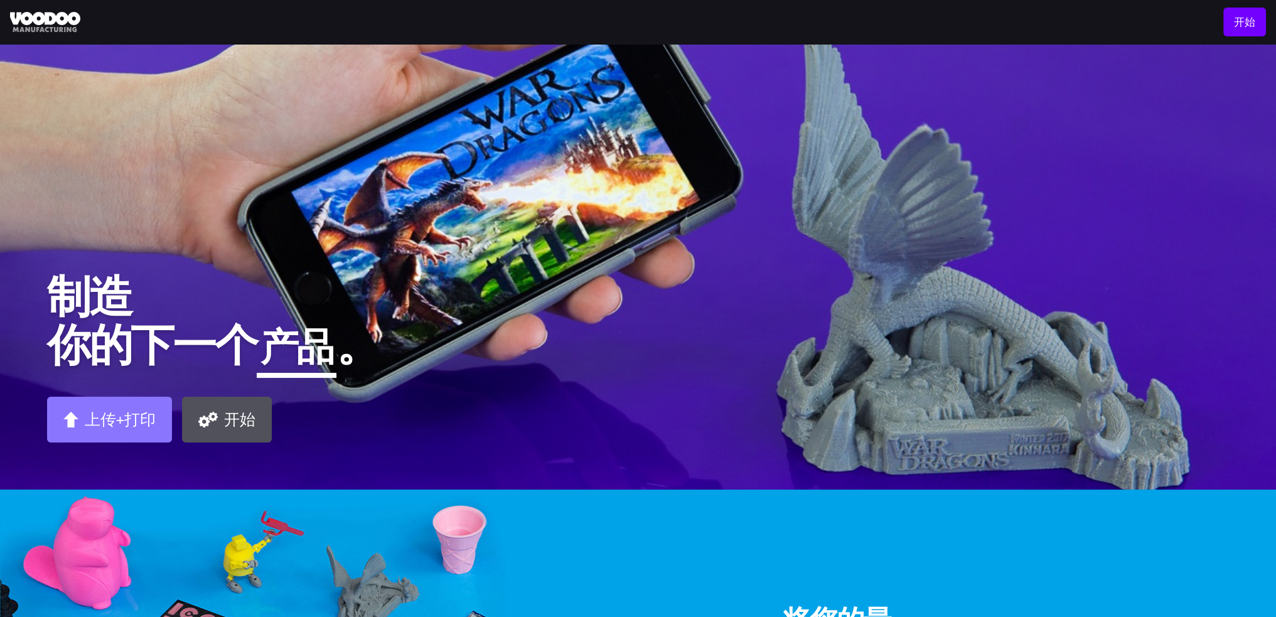  Describe the element at coordinates (120, 419) in the screenshot. I see `font: 上传+打印` at that location.